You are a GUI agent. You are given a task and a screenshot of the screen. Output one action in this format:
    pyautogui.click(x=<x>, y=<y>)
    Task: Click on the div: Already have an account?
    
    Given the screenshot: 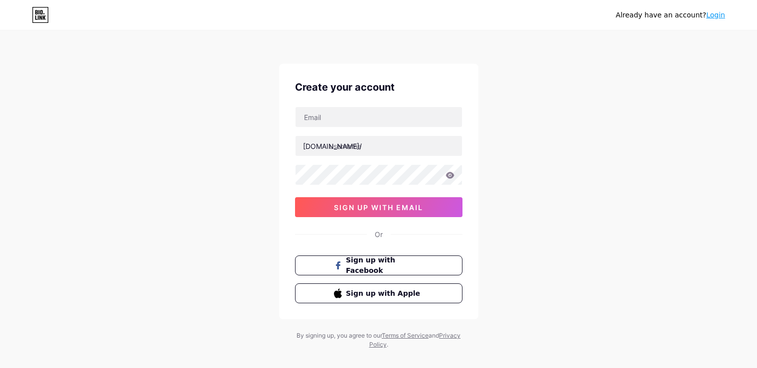 What is the action you would take?
    pyautogui.click(x=670, y=15)
    